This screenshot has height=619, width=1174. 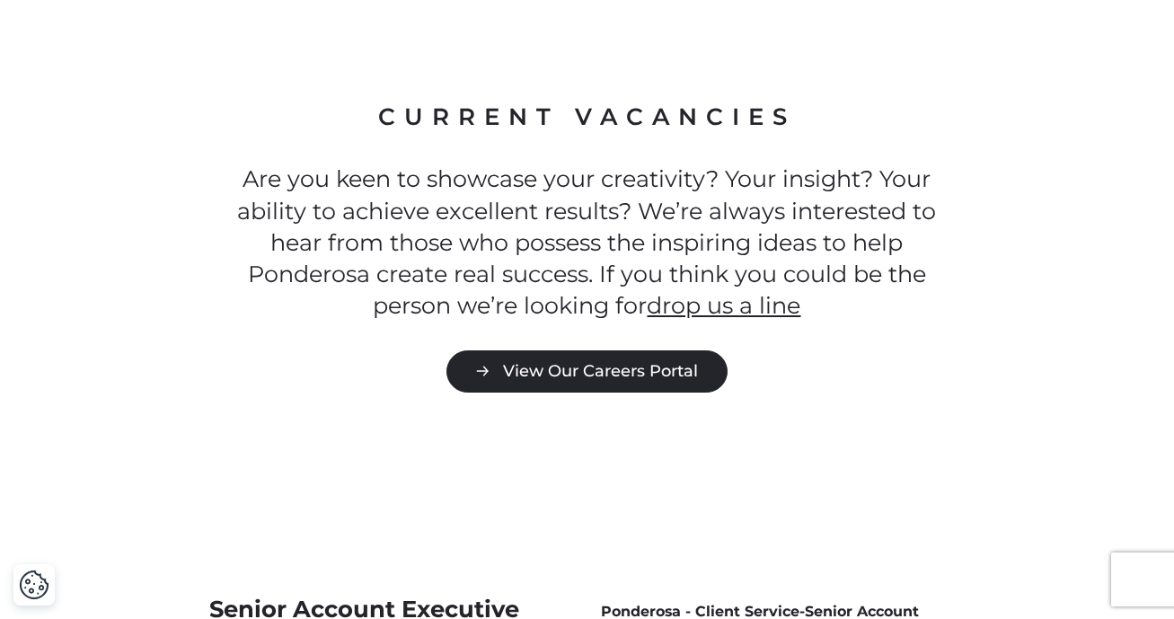 I want to click on a: View Our Careers Portal, so click(x=587, y=371).